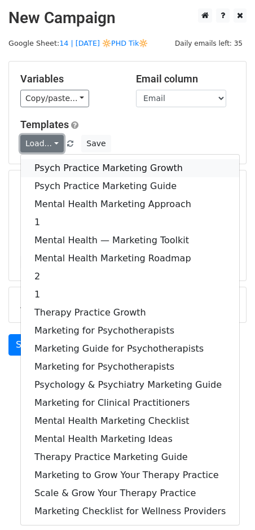  I want to click on small: Google Sheet:, so click(78, 43).